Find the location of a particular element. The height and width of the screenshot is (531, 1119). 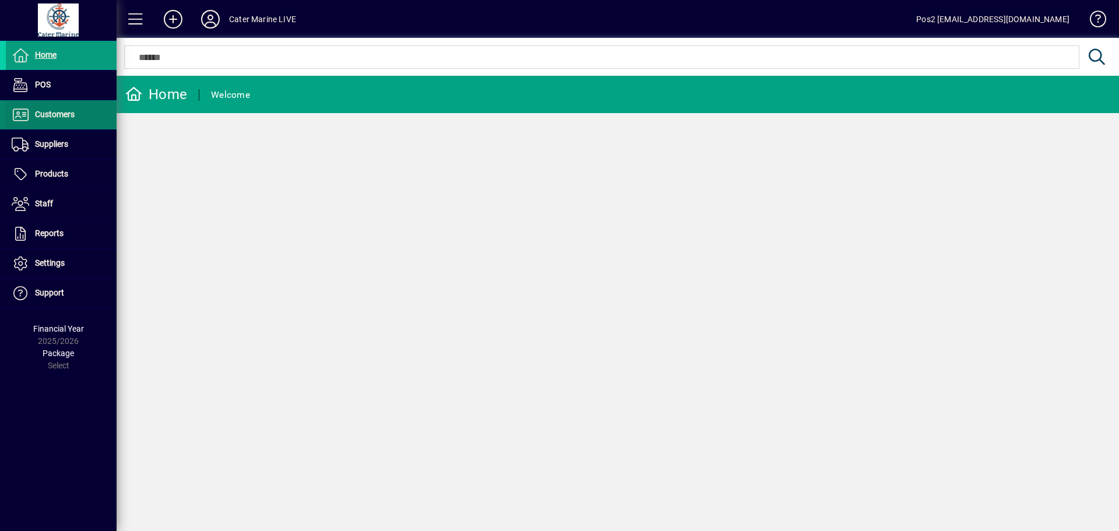

button: Profile is located at coordinates (210, 19).